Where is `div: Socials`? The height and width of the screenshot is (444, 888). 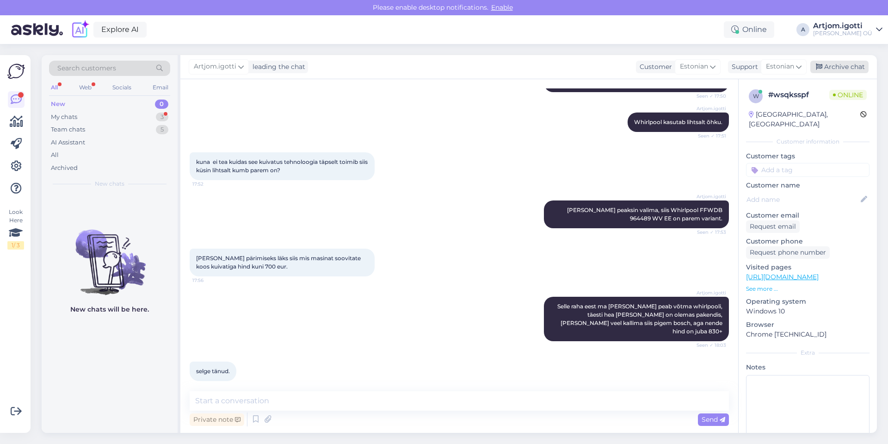
div: Socials is located at coordinates (122, 87).